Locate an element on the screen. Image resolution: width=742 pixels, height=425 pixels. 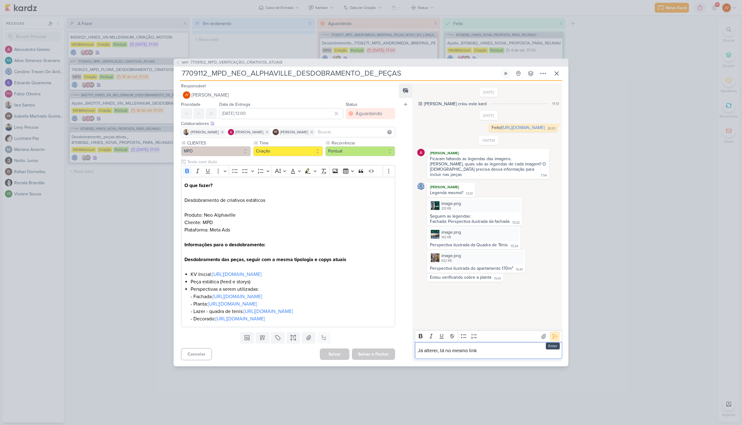
div: 622 KB is located at coordinates (451, 261).